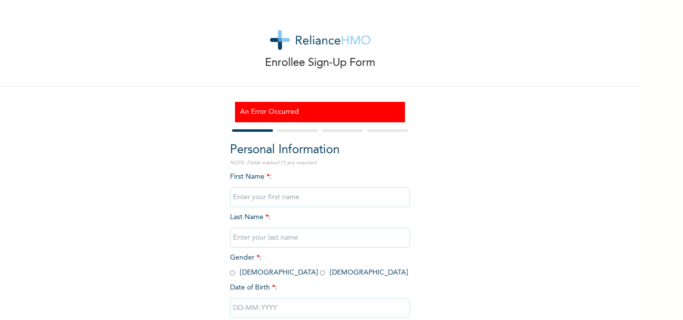  Describe the element at coordinates (320, 63) in the screenshot. I see `p: Enrollee Sign-Up Form` at that location.